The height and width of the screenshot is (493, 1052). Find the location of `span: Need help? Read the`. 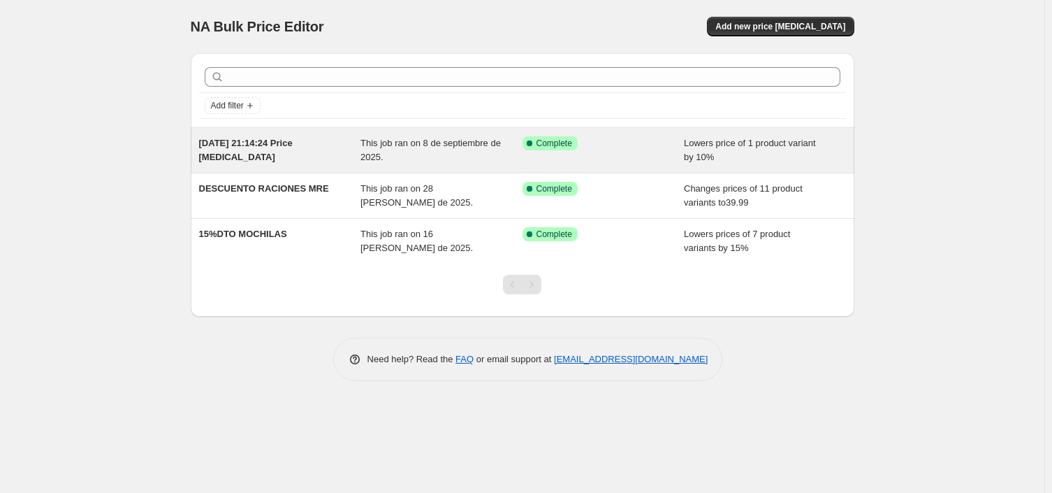

span: Need help? Read the is located at coordinates (412, 358).